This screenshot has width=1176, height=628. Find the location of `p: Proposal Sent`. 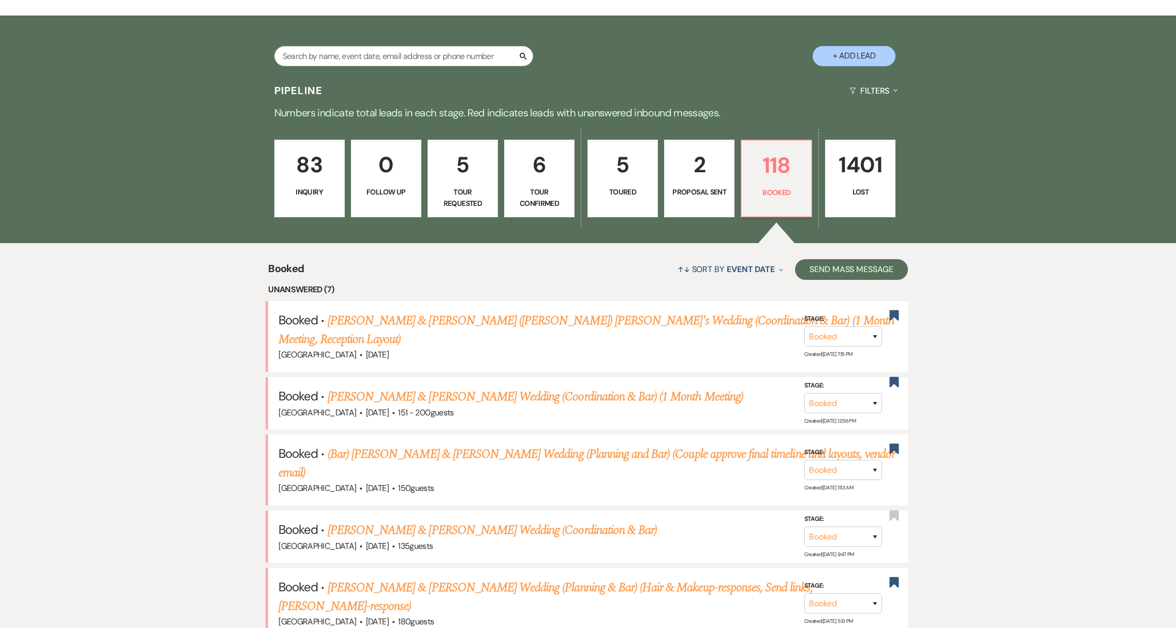

p: Proposal Sent is located at coordinates (699, 192).